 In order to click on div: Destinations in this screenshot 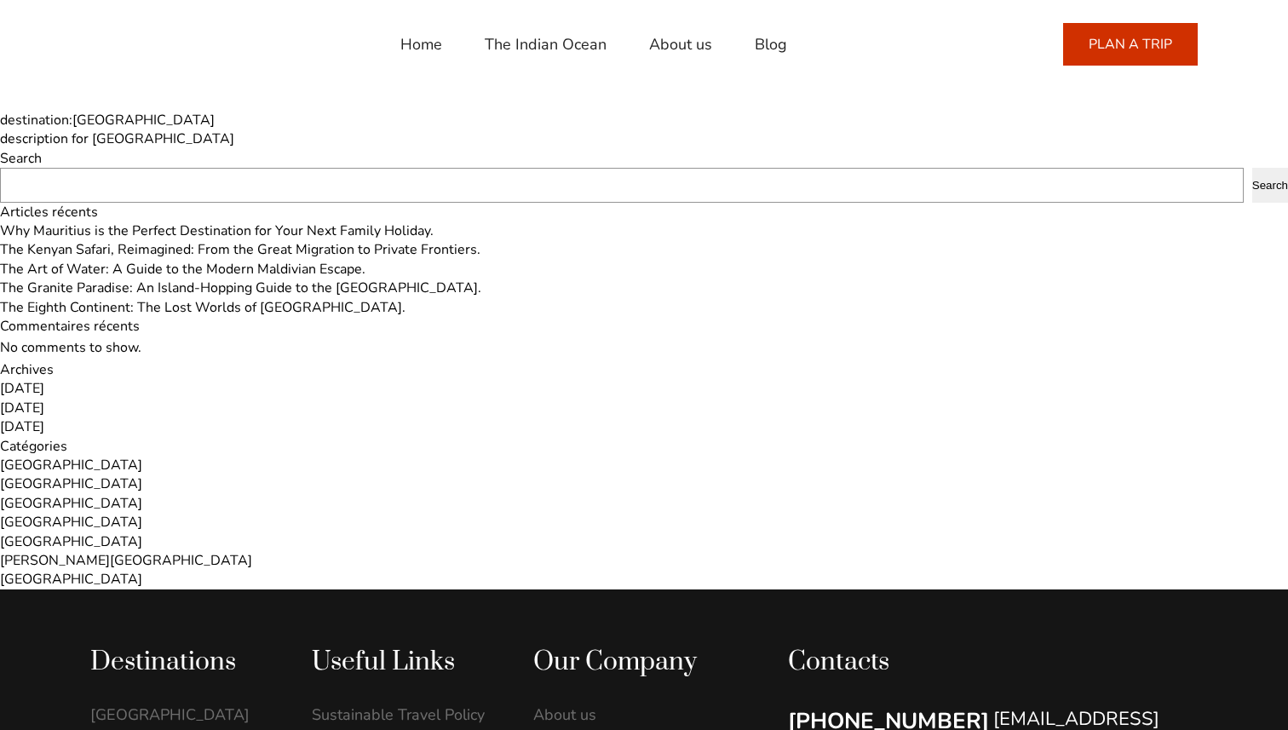, I will do `click(183, 662)`.